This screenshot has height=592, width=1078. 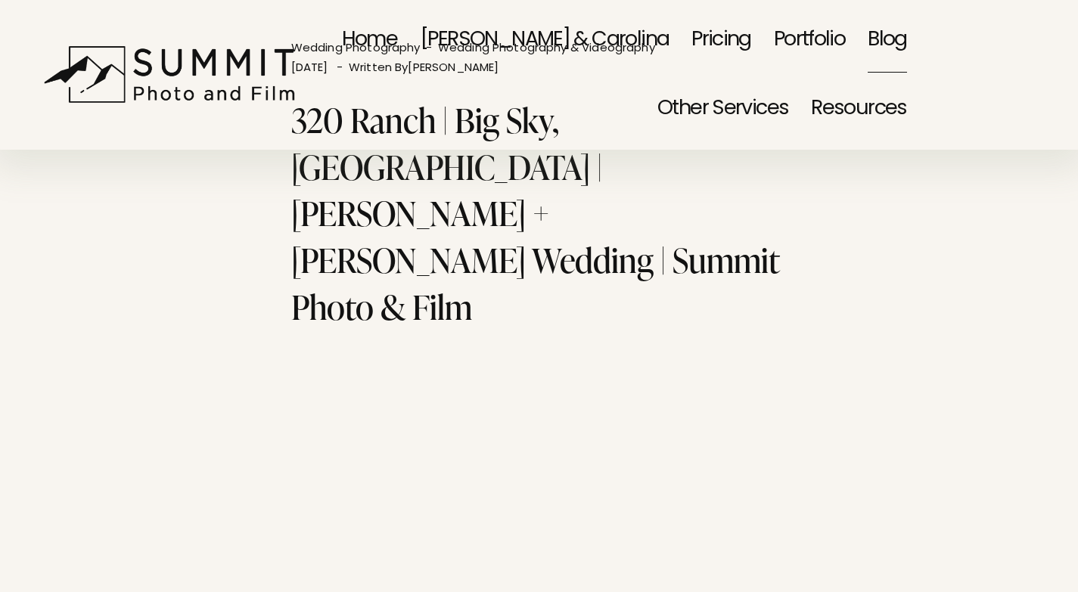 I want to click on img: Summit Photo and Film, so click(x=173, y=74).